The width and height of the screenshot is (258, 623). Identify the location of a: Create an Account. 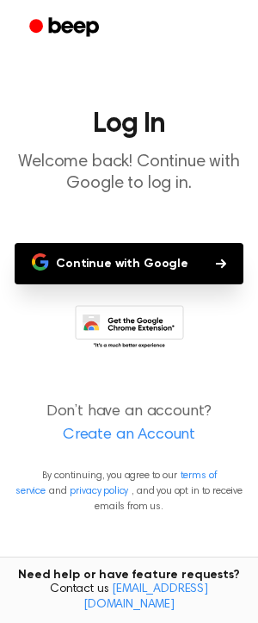
(129, 435).